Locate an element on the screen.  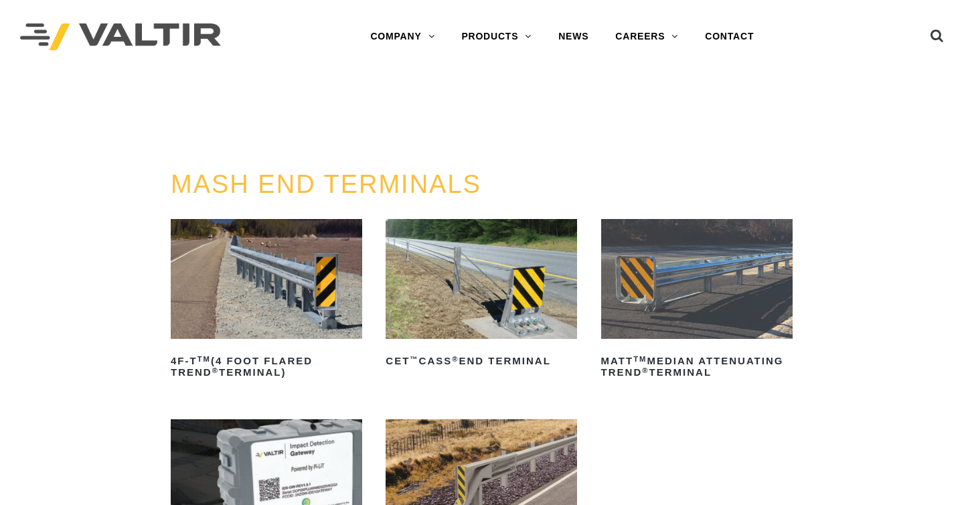
h2: MATT Median Attenuating TREND Terminal is located at coordinates (697, 367).